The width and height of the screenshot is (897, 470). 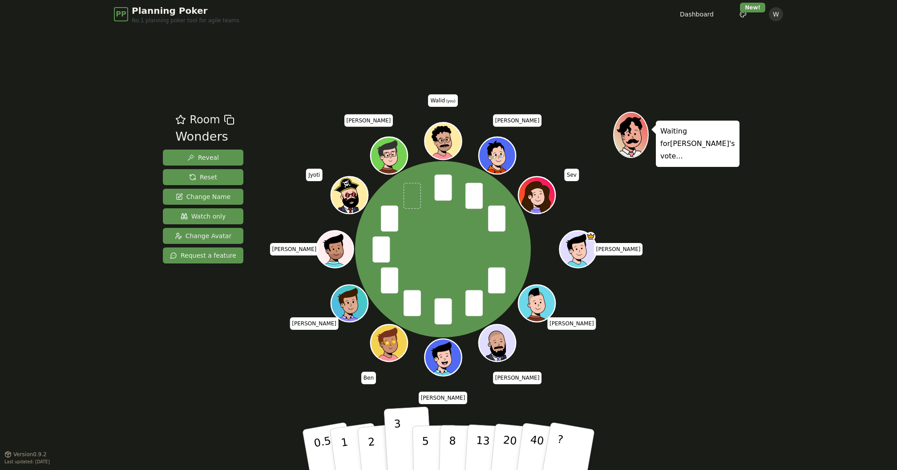 What do you see at coordinates (776, 14) in the screenshot?
I see `span: W` at bounding box center [776, 14].